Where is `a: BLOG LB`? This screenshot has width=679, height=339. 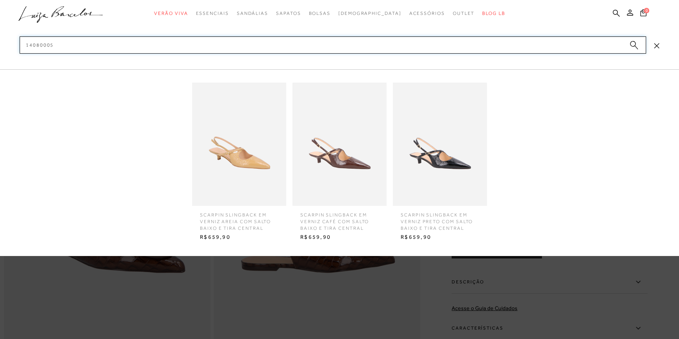
a: BLOG LB is located at coordinates (494, 13).